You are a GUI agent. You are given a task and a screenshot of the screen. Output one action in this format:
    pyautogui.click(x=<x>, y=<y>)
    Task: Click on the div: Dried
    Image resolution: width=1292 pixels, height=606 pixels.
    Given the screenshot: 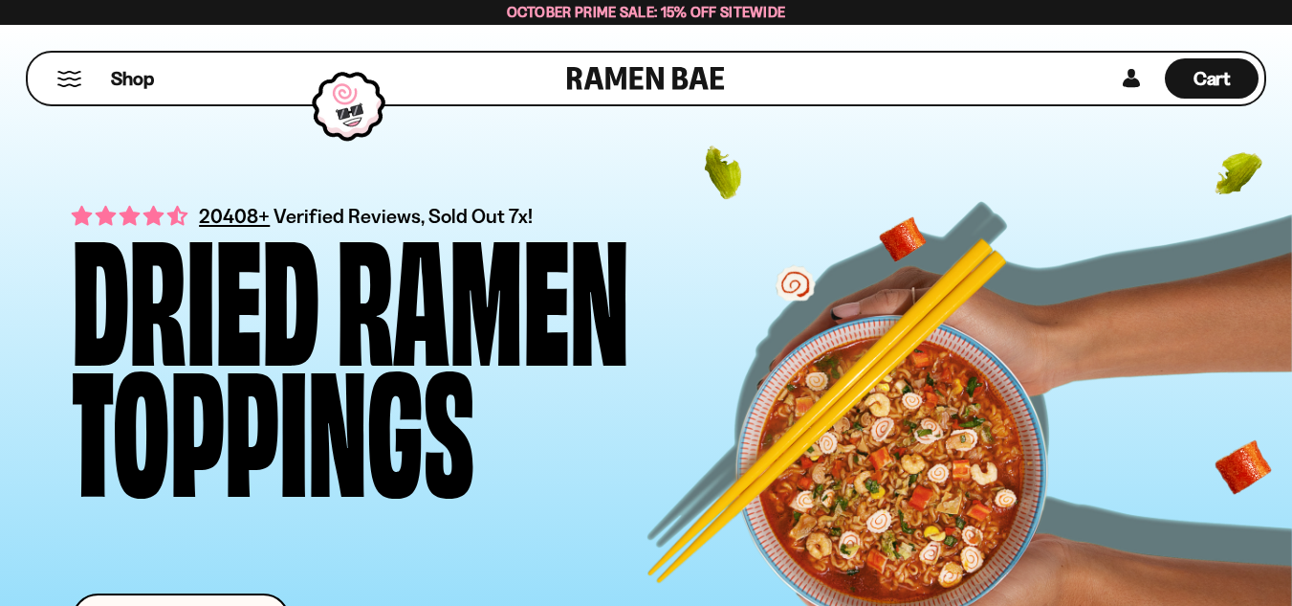 What is the action you would take?
    pyautogui.click(x=195, y=291)
    